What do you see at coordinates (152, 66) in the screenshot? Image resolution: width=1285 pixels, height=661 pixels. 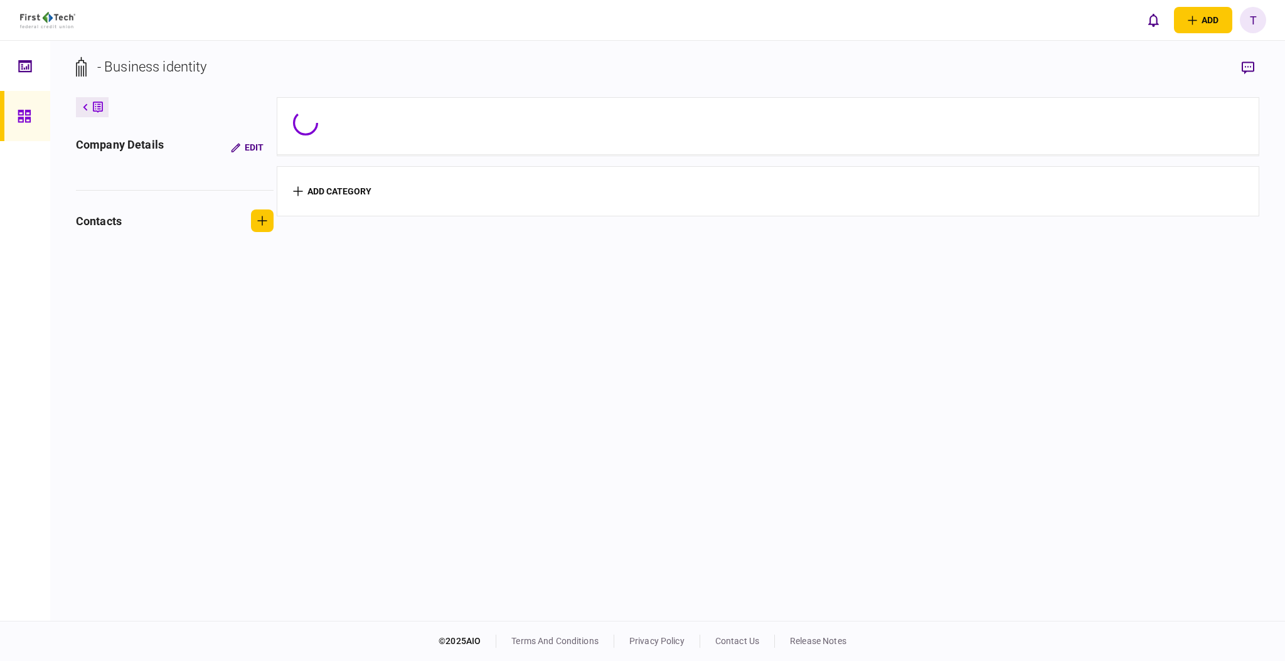 I see `div: - Business identity` at bounding box center [152, 66].